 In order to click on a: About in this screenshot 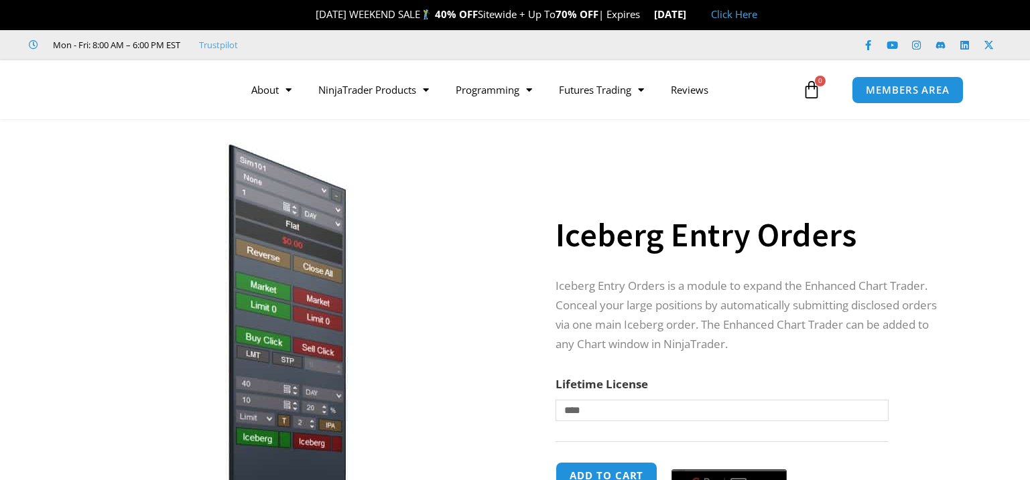, I will do `click(271, 90)`.